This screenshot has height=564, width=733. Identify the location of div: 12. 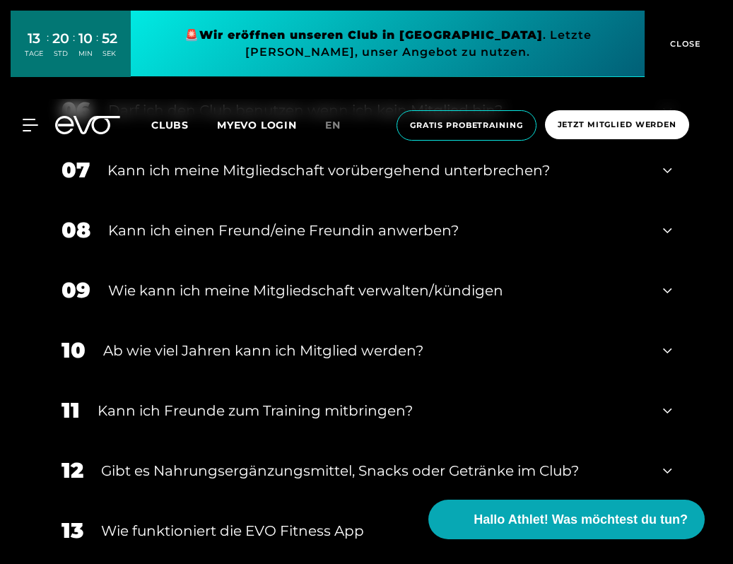
(72, 470).